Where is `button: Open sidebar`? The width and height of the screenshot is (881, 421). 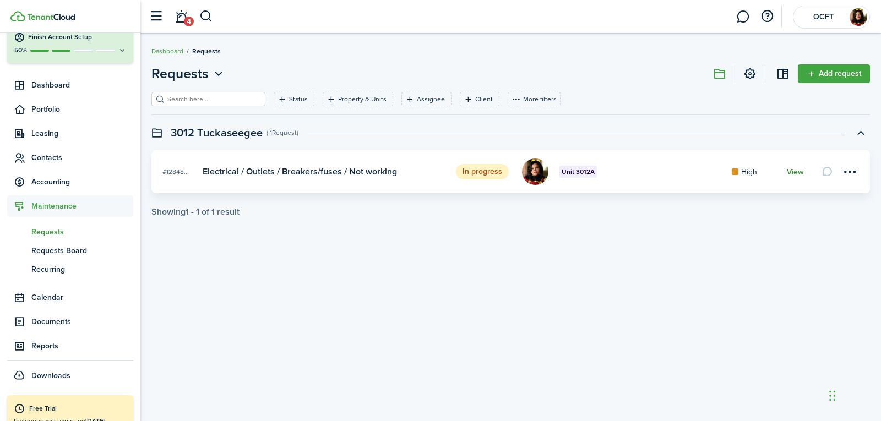 button: Open sidebar is located at coordinates (156, 17).